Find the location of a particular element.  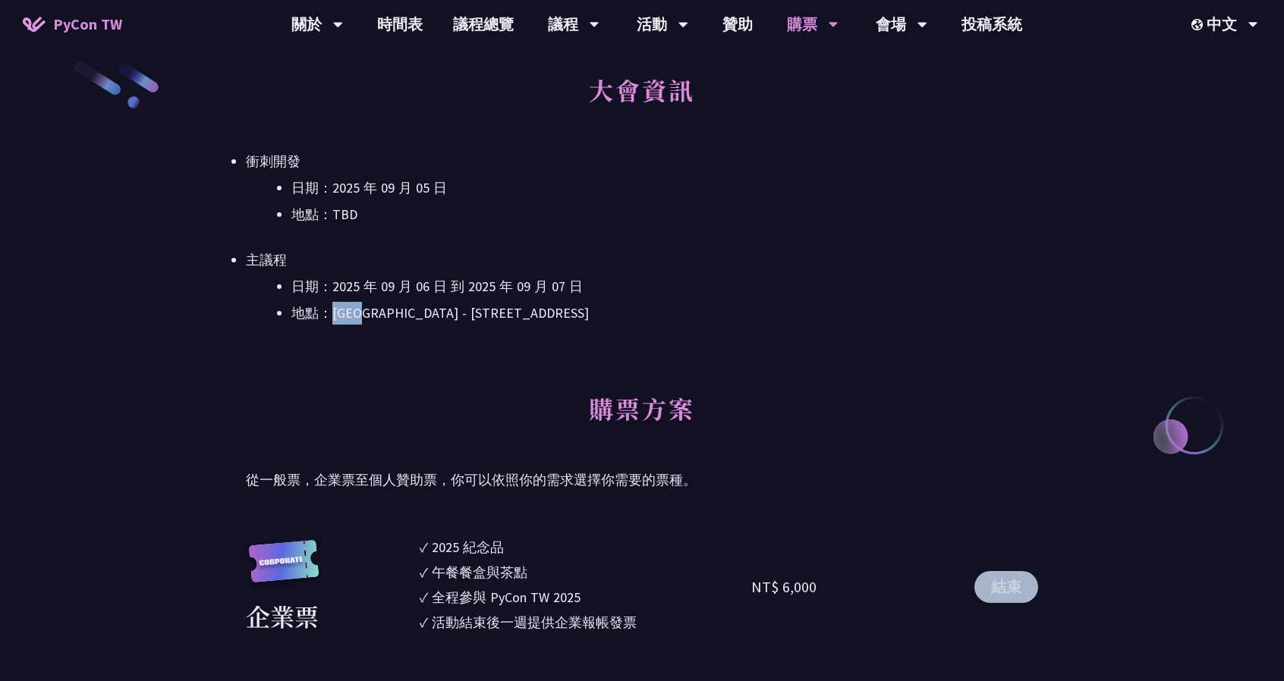

a: PyCon TW is located at coordinates (72, 24).